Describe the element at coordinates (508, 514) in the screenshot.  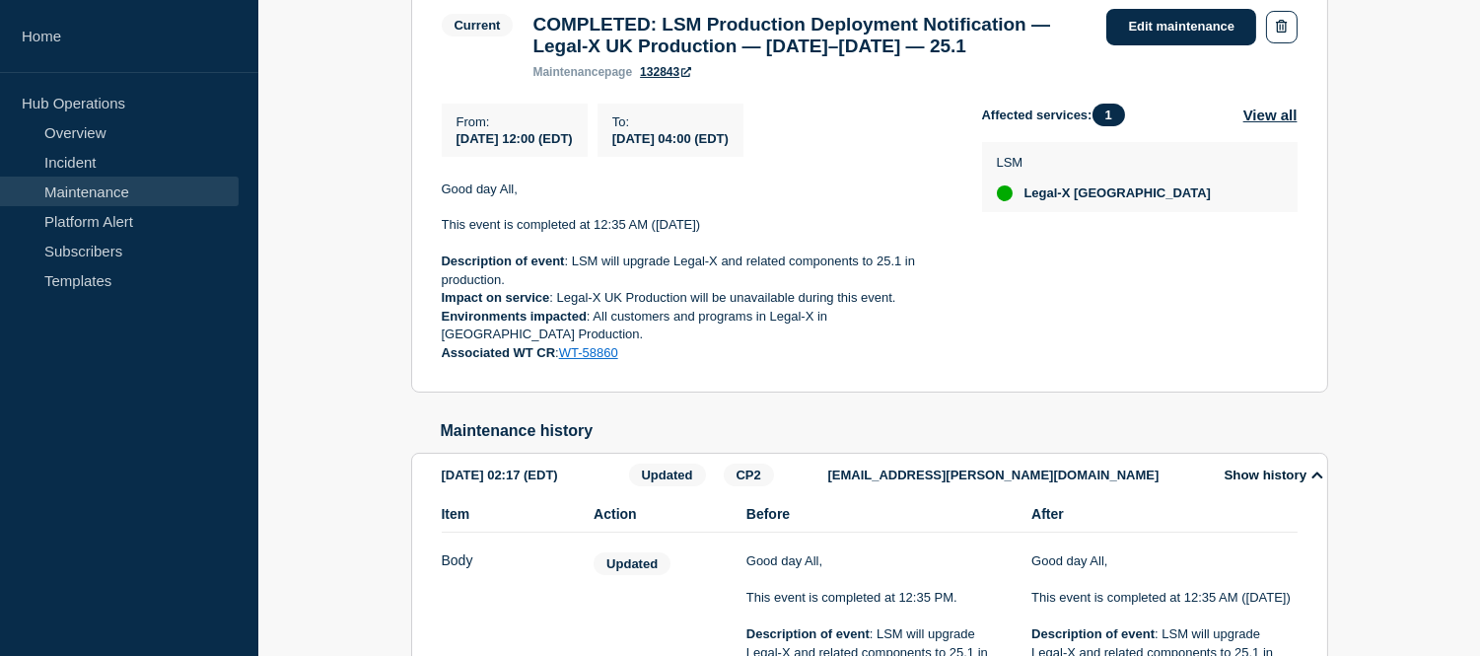
I see `span: Item` at that location.